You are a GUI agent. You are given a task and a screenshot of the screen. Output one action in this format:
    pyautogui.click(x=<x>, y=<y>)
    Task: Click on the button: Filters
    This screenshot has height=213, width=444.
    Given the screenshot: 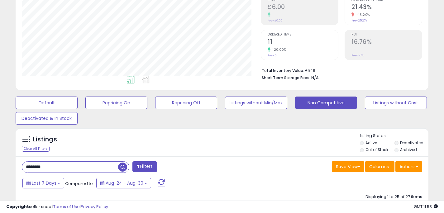 What is the action you would take?
    pyautogui.click(x=145, y=167)
    